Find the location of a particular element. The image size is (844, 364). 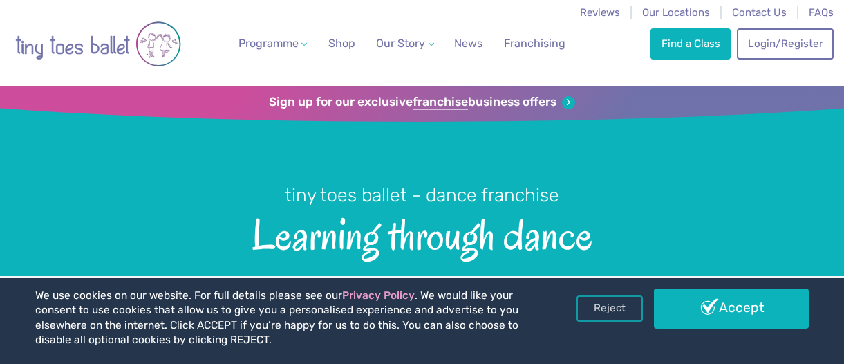

span: News is located at coordinates (468, 43).